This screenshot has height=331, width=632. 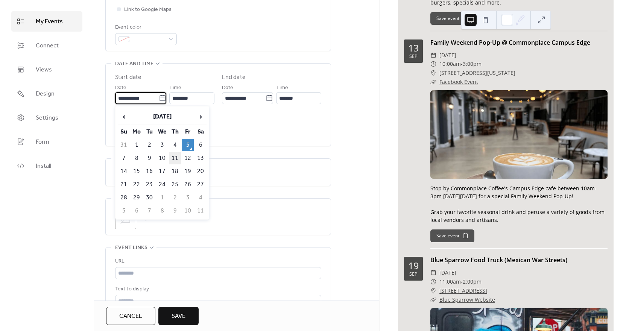 I want to click on span: 10:00am, so click(x=450, y=64).